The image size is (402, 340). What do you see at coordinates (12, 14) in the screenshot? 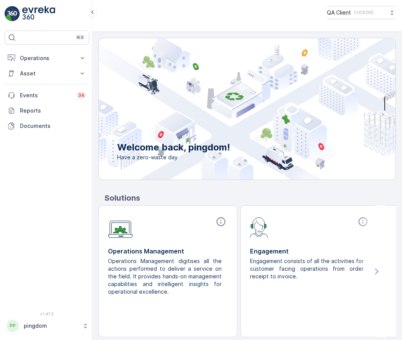
I see `img: logo` at bounding box center [12, 14].